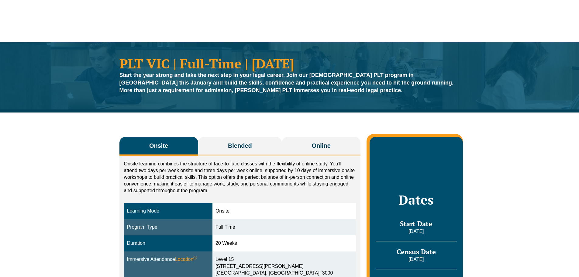 The width and height of the screenshot is (579, 277). I want to click on div: Duration, so click(168, 243).